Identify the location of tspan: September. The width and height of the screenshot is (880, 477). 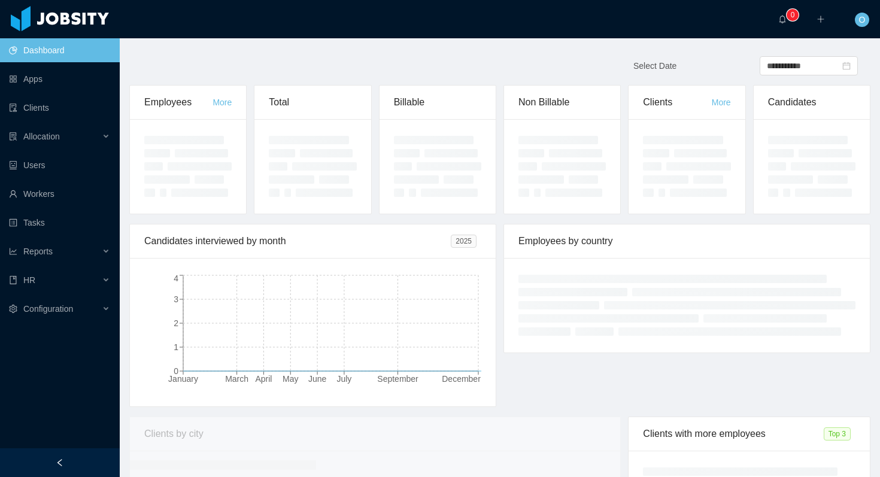
(397, 379).